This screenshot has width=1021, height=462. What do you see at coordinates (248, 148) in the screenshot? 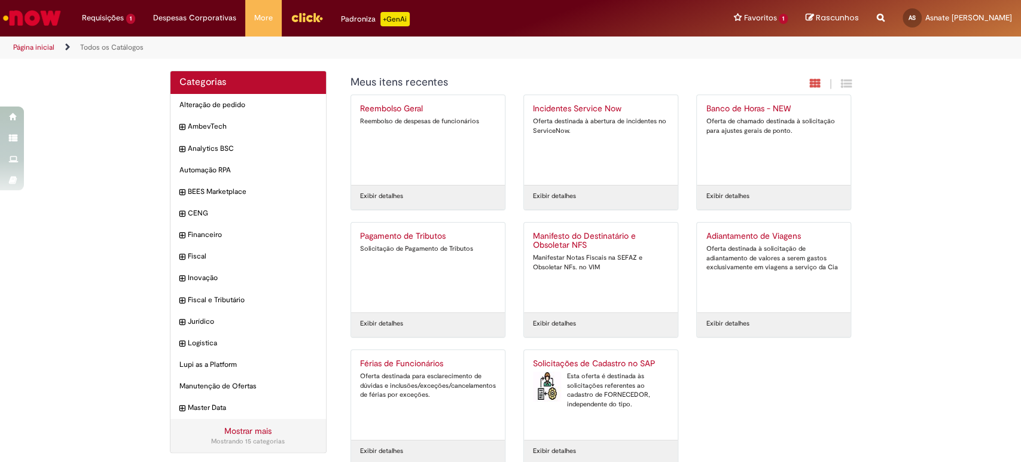
I see `div: expandir categoria Analytics BSC Analytics BSC` at bounding box center [248, 148].